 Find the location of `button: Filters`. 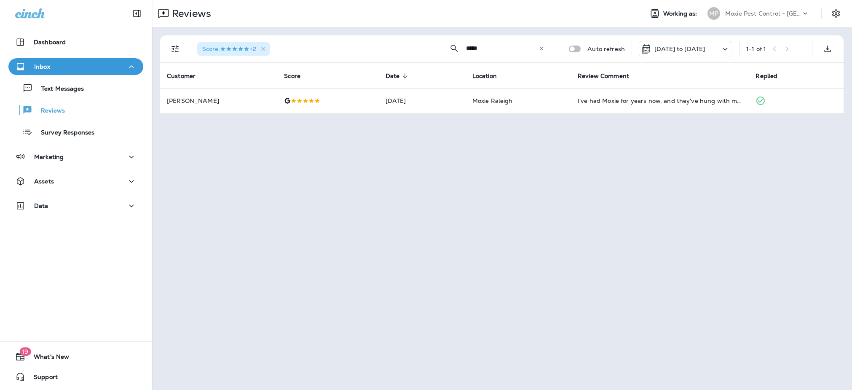

button: Filters is located at coordinates (175, 49).